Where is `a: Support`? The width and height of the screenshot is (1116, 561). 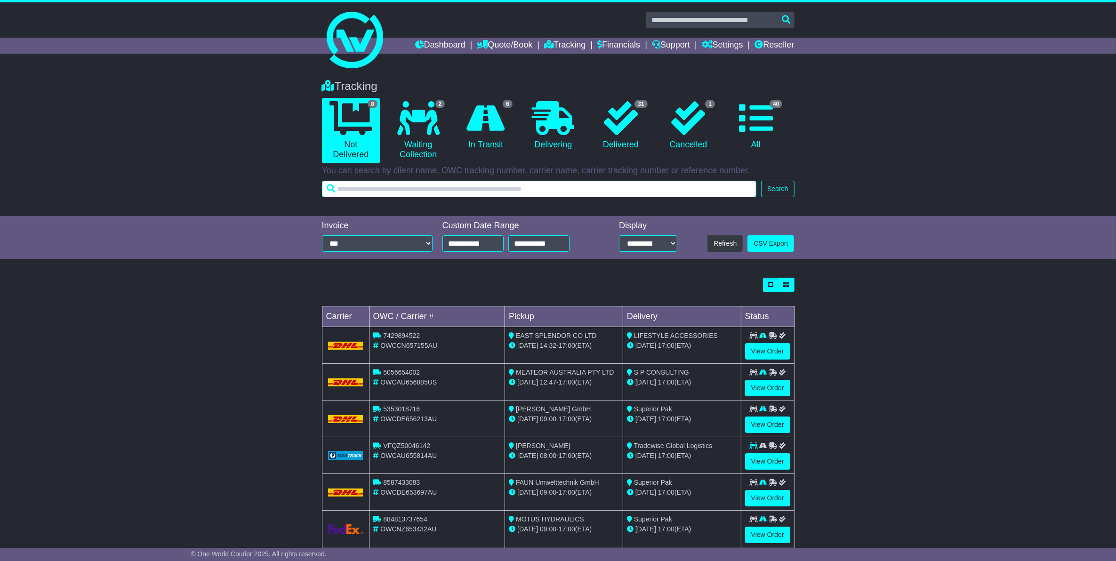
a: Support is located at coordinates (671, 46).